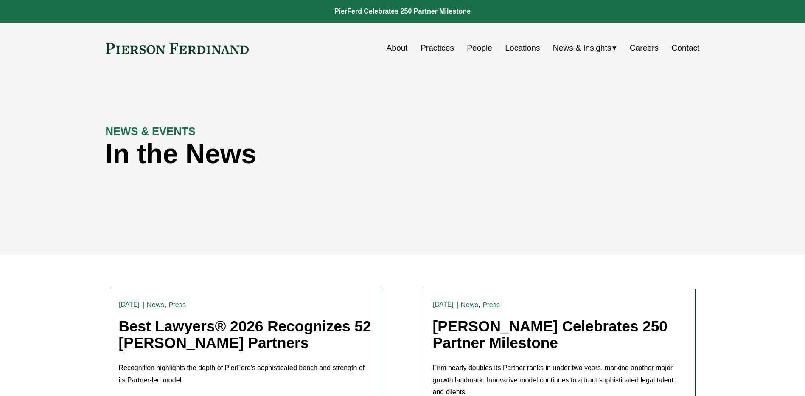  Describe the element at coordinates (437, 48) in the screenshot. I see `a: Practices` at that location.